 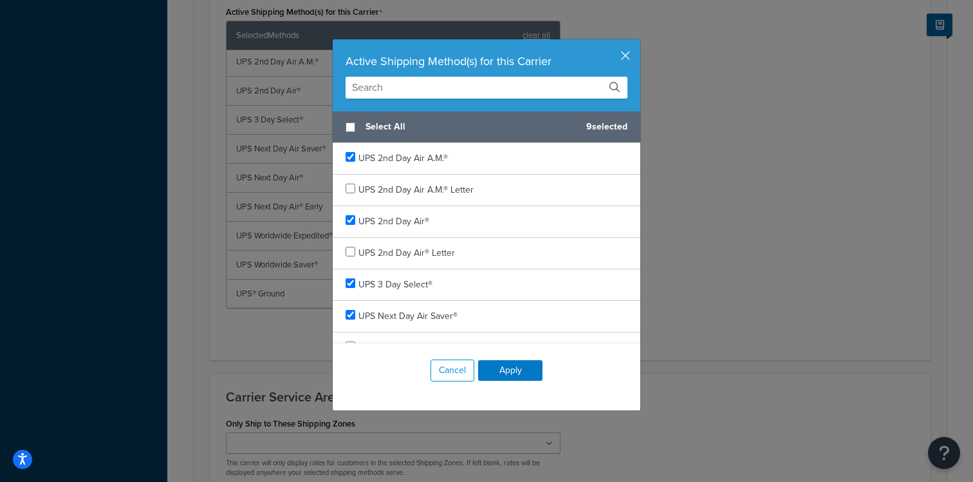 I want to click on div: Active Shipping Method(s) for this Carrier, so click(x=487, y=61).